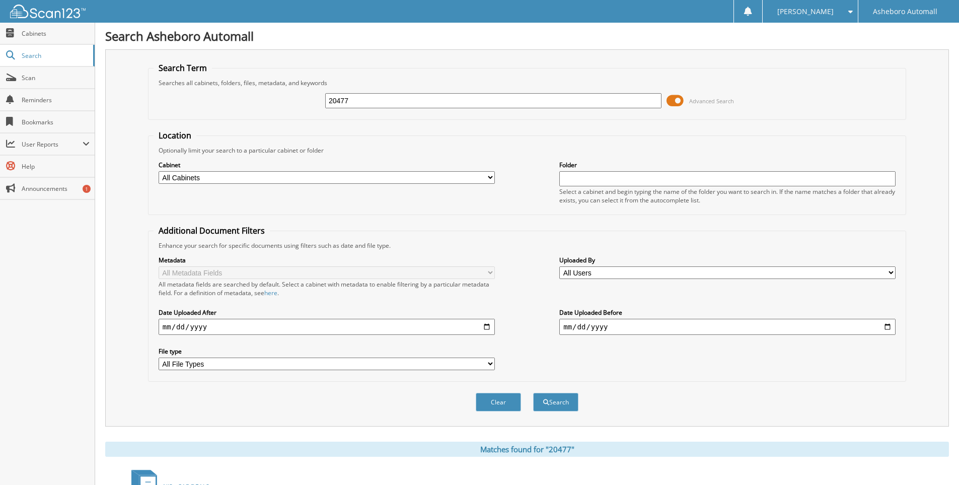 The width and height of the screenshot is (959, 485). What do you see at coordinates (727, 260) in the screenshot?
I see `label: Uploaded By` at bounding box center [727, 260].